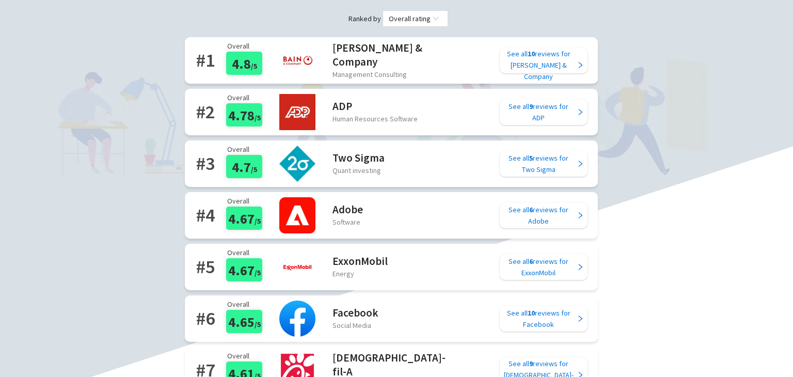 The image size is (793, 377). I want to click on div: Social Media, so click(355, 325).